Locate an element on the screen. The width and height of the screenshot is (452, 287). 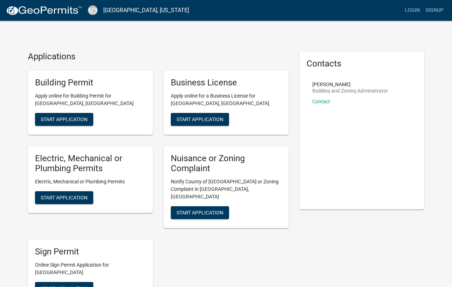
h5: Business License is located at coordinates (226, 83).